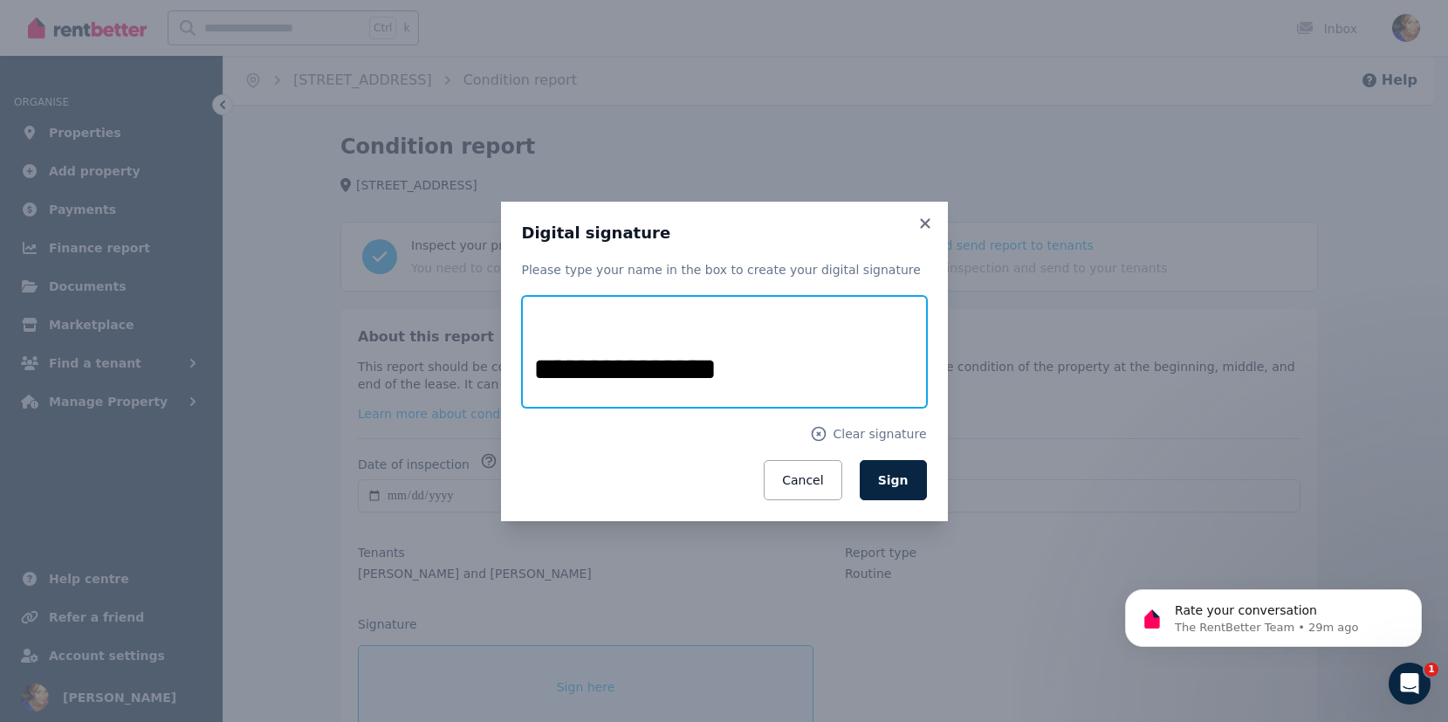 The width and height of the screenshot is (1448, 722). I want to click on span: 1, so click(1431, 669).